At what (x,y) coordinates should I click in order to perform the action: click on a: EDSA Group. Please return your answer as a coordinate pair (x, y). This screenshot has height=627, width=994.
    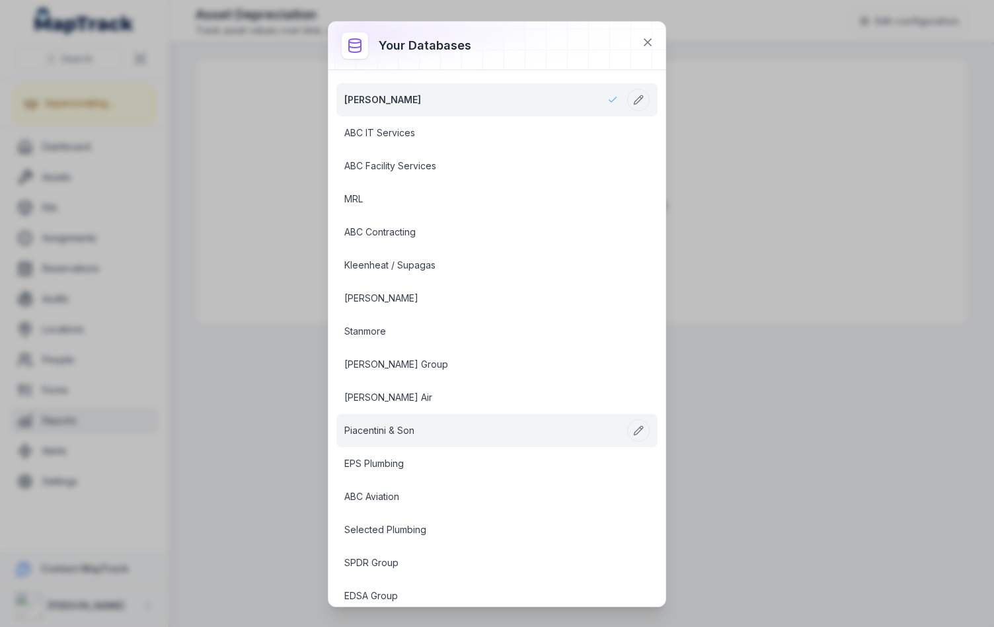
    Looking at the image, I should click on (481, 596).